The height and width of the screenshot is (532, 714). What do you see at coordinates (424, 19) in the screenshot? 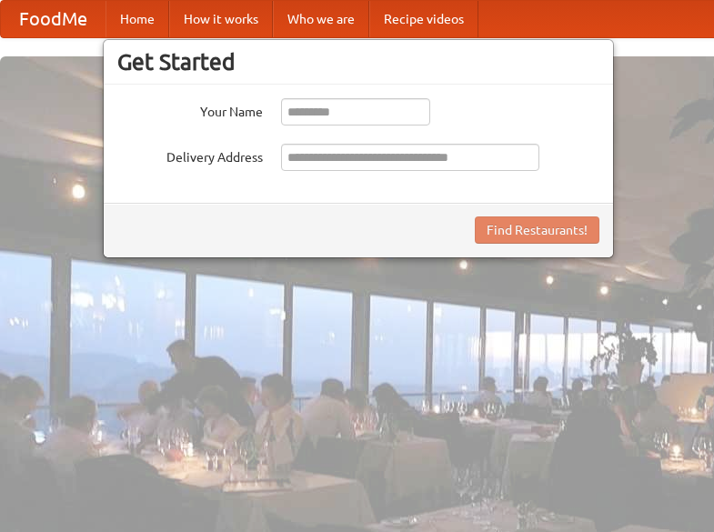
I see `a: Recipe videos` at bounding box center [424, 19].